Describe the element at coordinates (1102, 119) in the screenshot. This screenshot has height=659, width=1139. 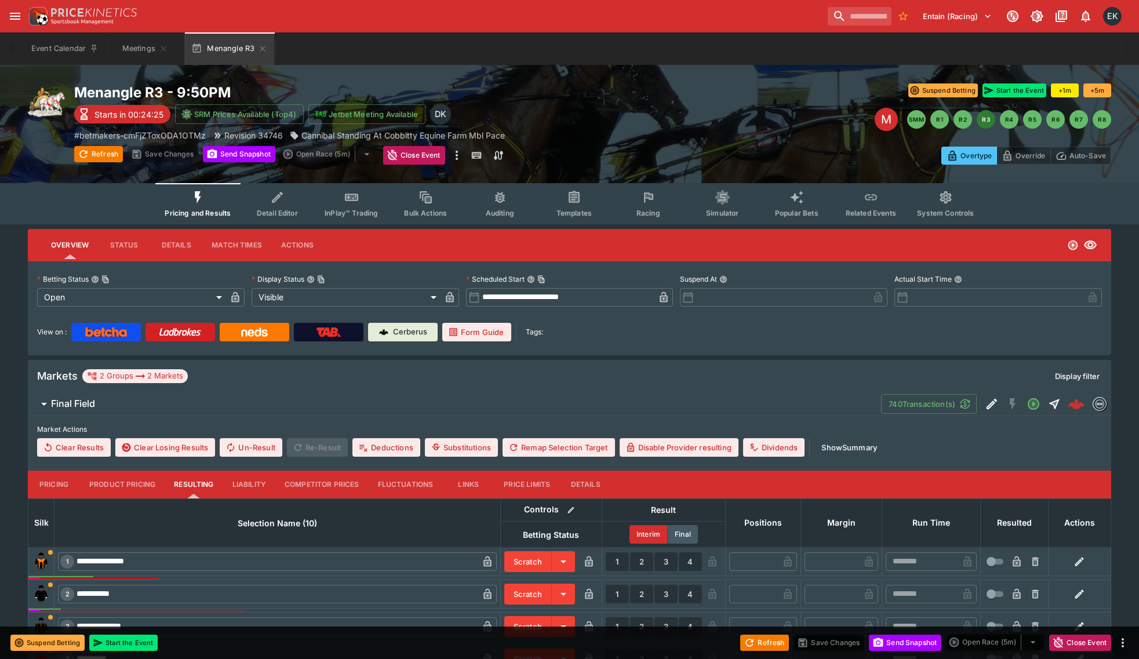
I see `button: R8` at that location.